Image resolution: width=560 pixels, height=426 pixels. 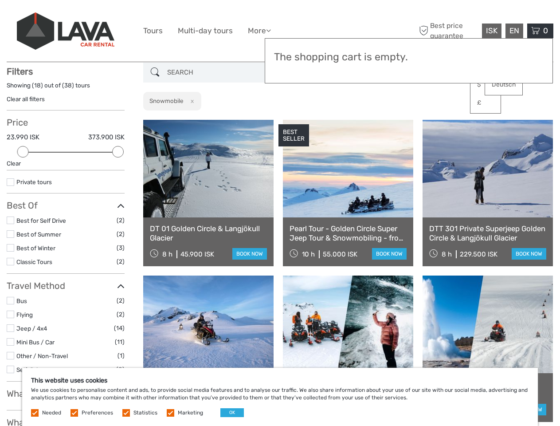 What do you see at coordinates (26, 99) in the screenshot?
I see `a: Clear all filters` at bounding box center [26, 99].